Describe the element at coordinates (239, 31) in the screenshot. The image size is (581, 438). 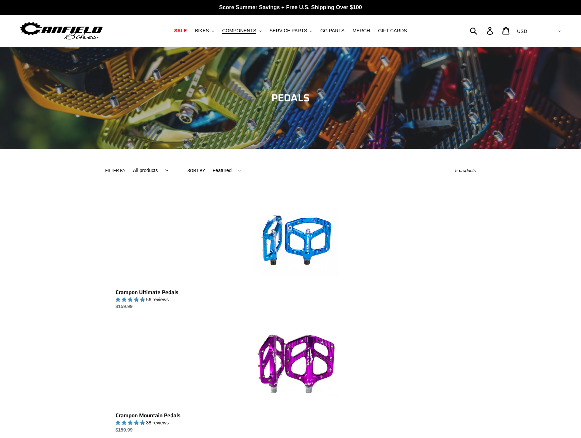
I see `span: COMPONENTS` at that location.